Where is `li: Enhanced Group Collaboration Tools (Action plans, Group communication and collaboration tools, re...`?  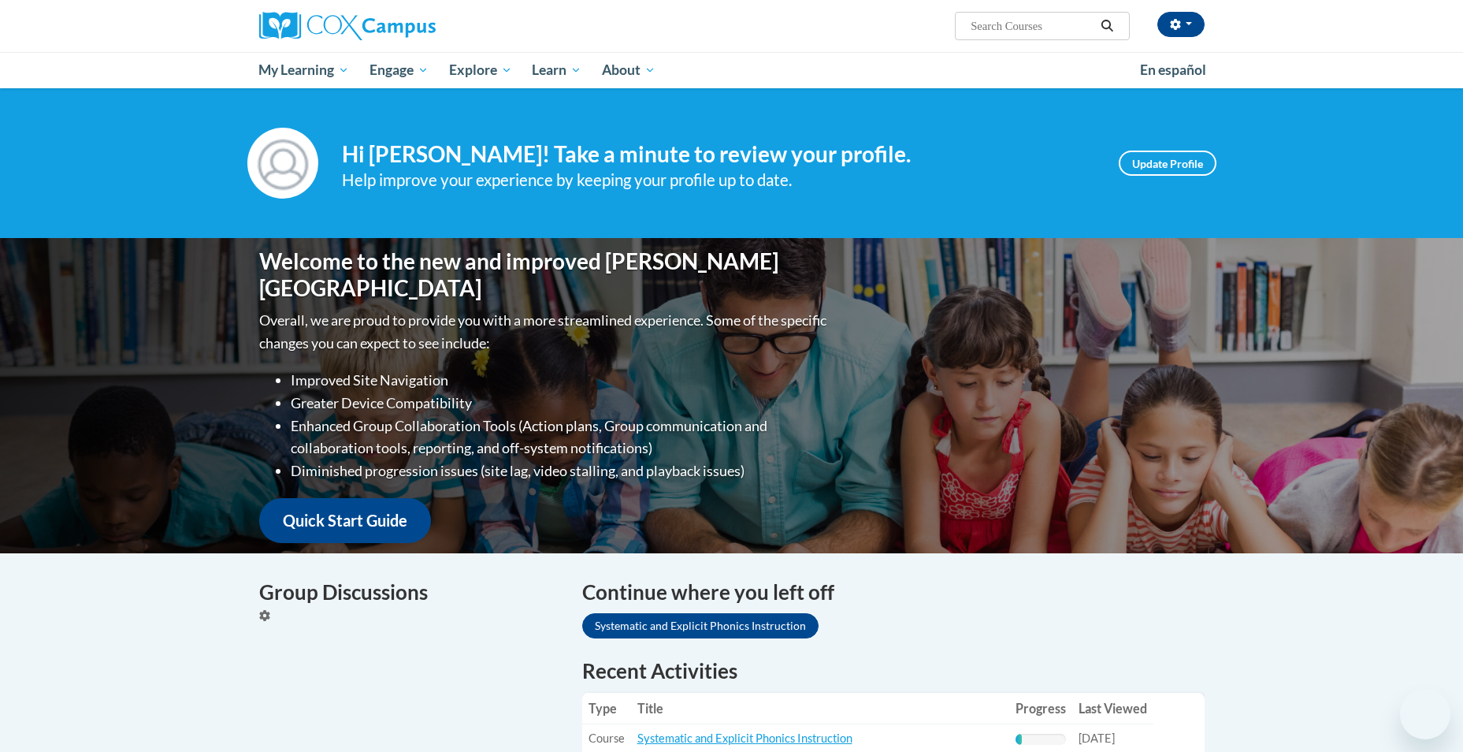
li: Enhanced Group Collaboration Tools (Action plans, Group communication and collaboration tools, re... is located at coordinates (560, 437).